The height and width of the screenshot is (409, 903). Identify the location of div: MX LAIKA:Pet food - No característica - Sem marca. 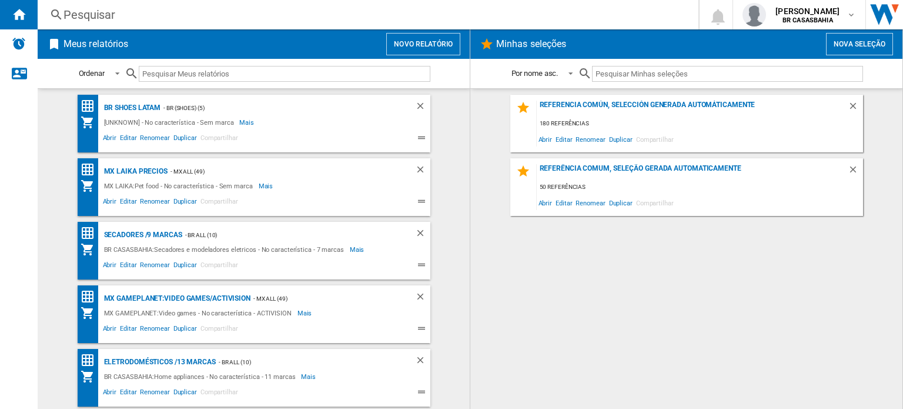
(180, 186).